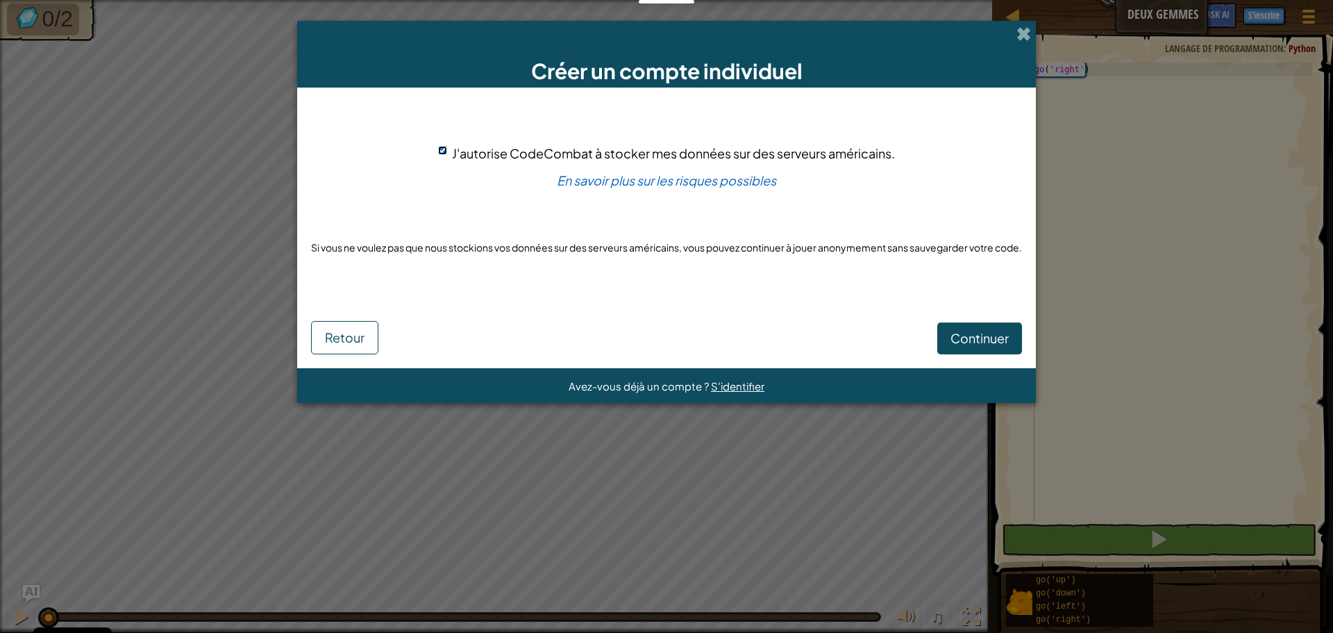  I want to click on span: S'identifier, so click(738, 385).